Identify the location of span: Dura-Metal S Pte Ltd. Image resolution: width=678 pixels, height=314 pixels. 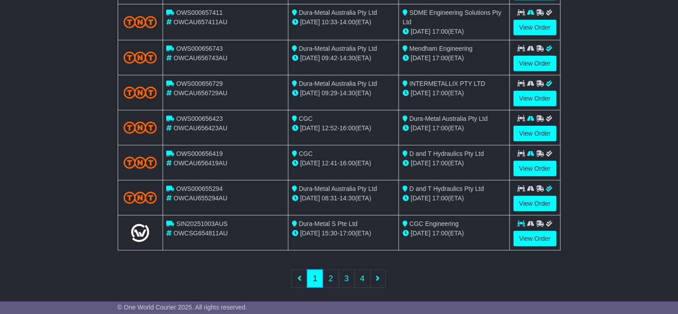
(328, 224).